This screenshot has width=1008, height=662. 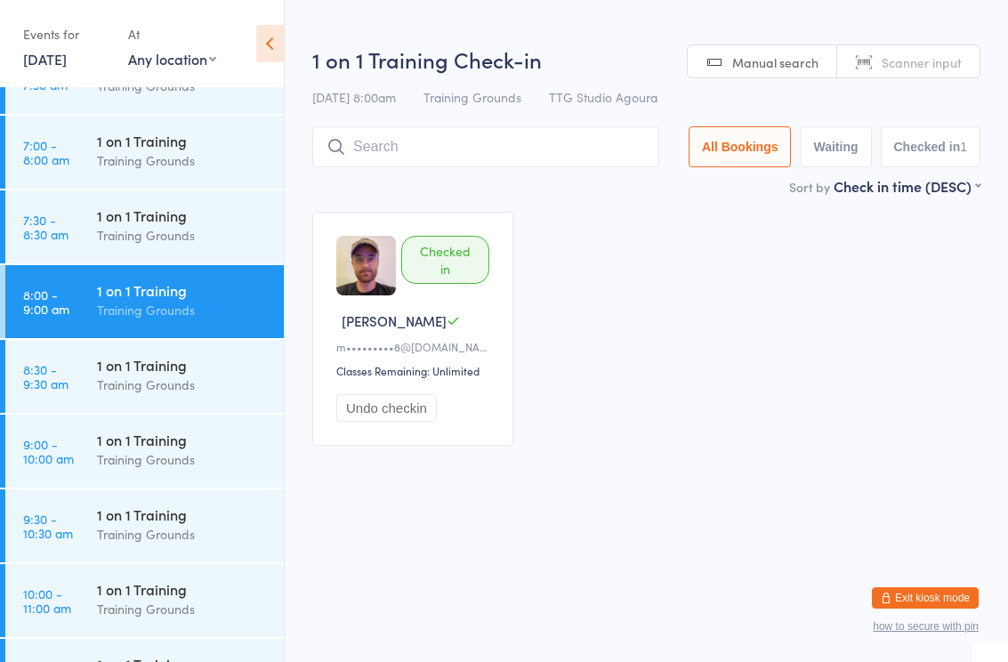 I want to click on button: Exit kiosk mode, so click(x=925, y=598).